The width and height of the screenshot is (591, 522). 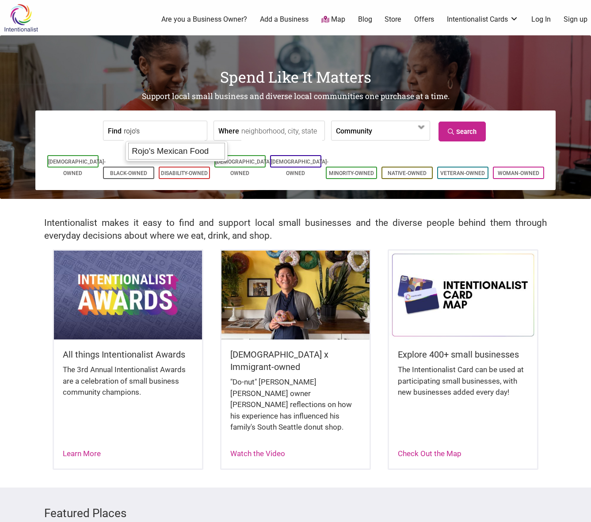 I want to click on a: Map, so click(x=334, y=19).